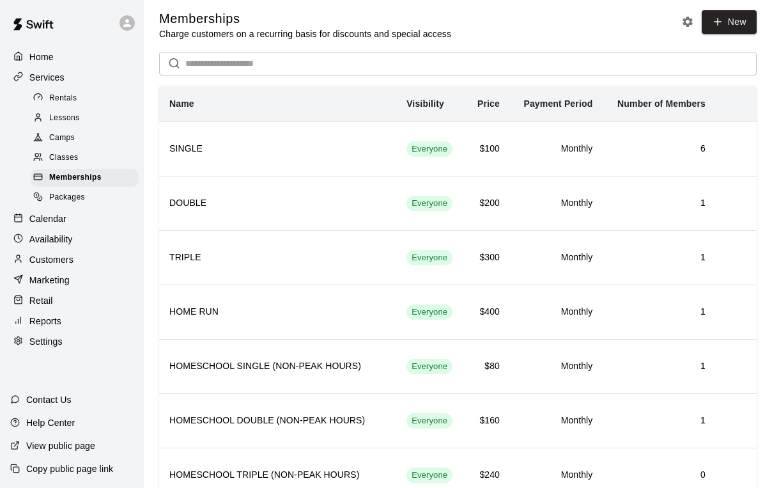 The width and height of the screenshot is (772, 488). What do you see at coordinates (72, 77) in the screenshot?
I see `div: Services` at bounding box center [72, 77].